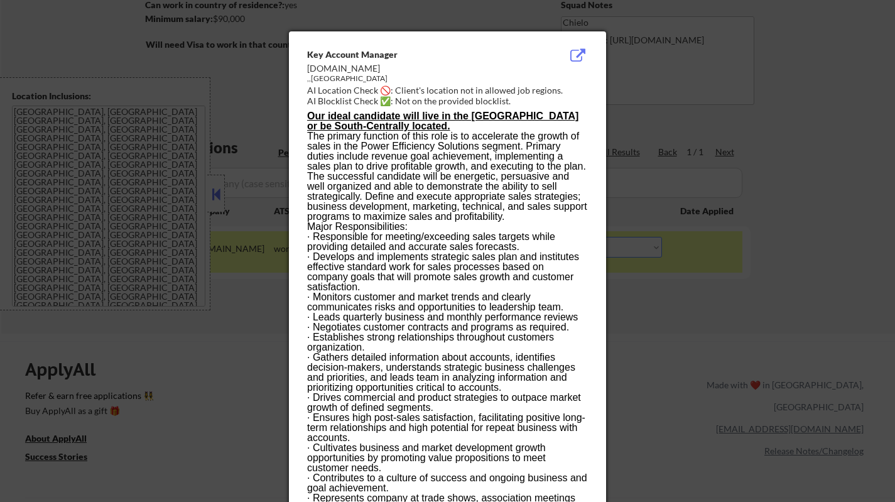 The image size is (895, 502). I want to click on p: Major Responsibilities:, so click(447, 227).